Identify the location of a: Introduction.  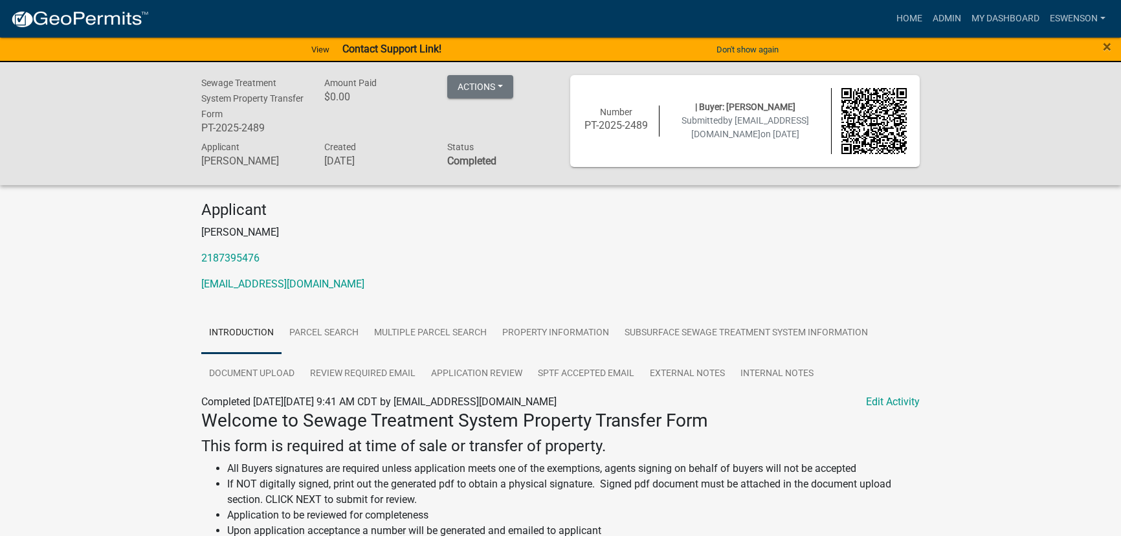
(241, 333).